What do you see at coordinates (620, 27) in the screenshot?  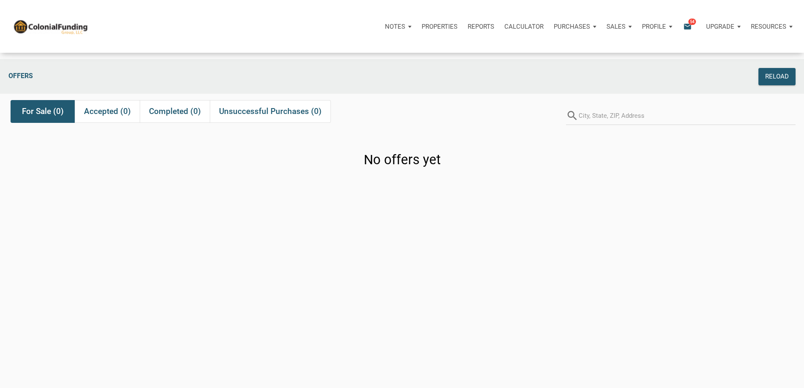 I see `button: Sales` at bounding box center [620, 27].